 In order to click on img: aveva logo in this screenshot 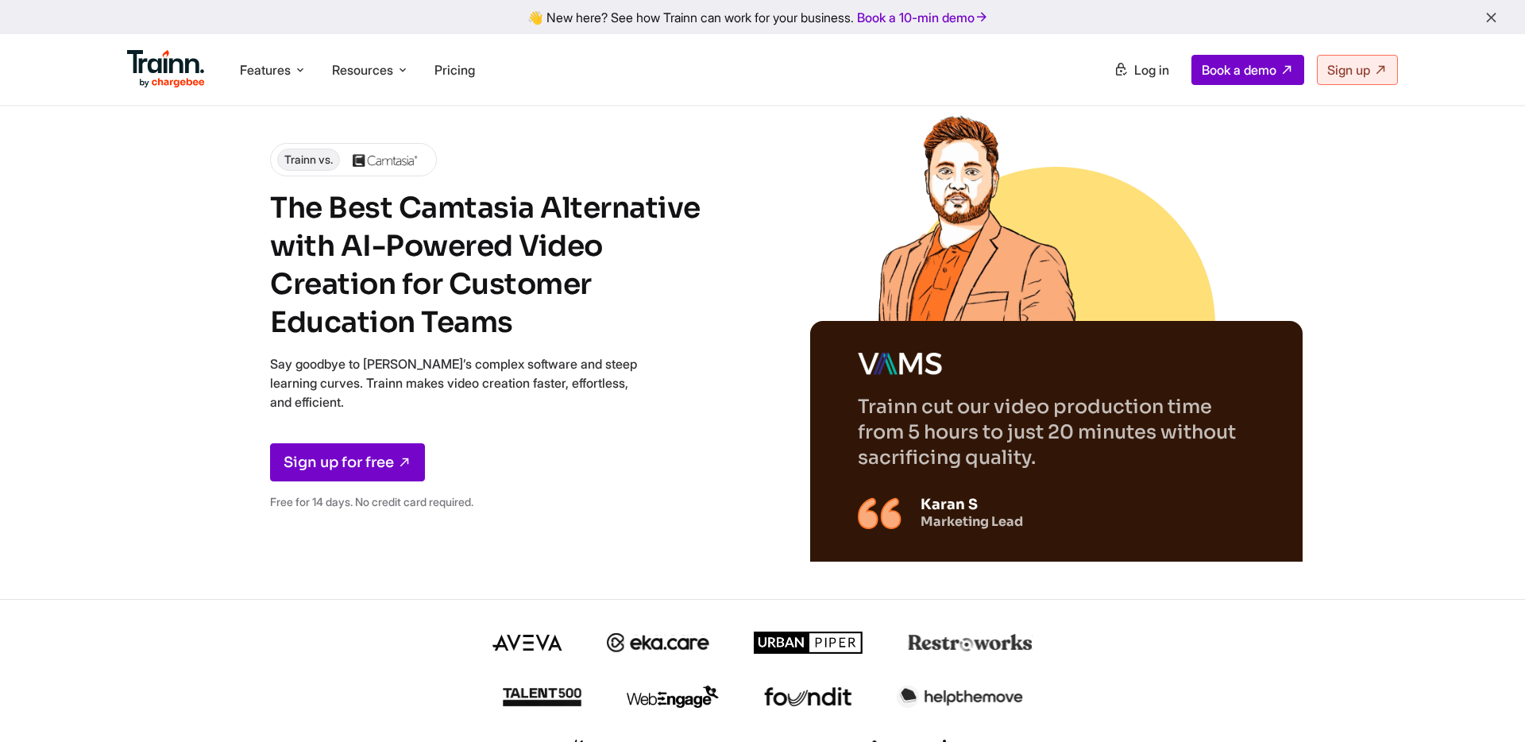, I will do `click(528, 643)`.